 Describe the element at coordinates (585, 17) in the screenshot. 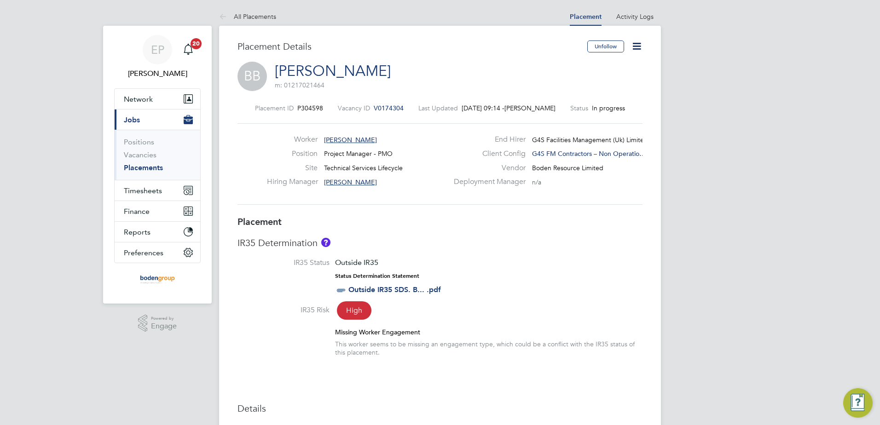

I see `a: Placement` at that location.